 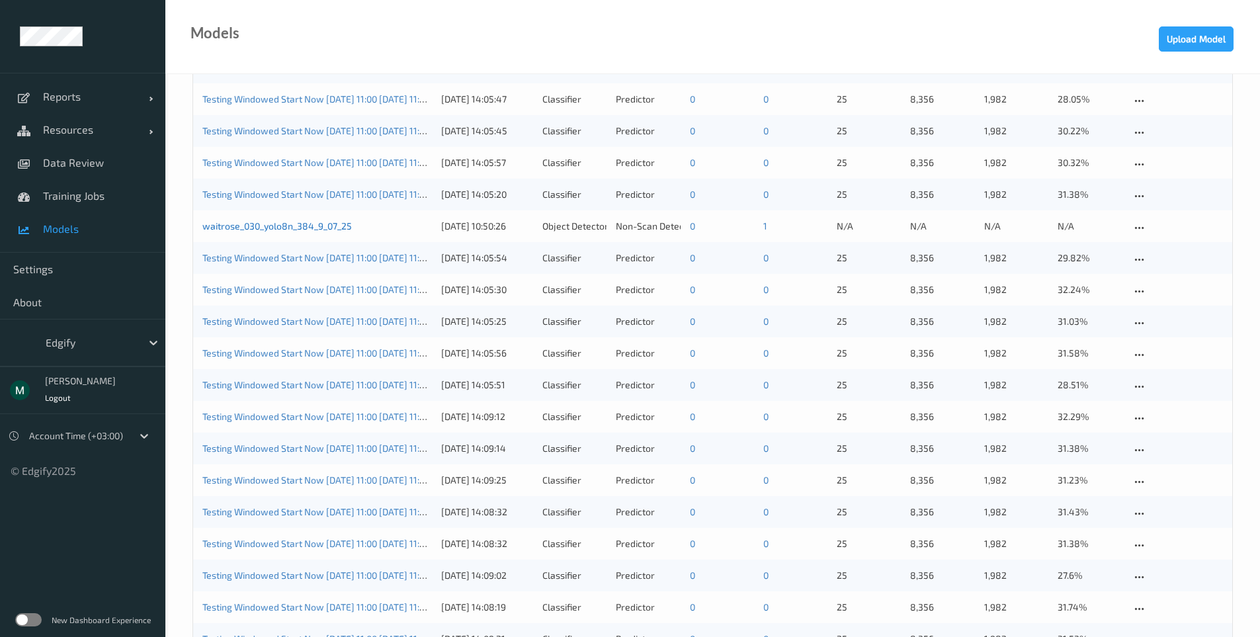 What do you see at coordinates (1089, 385) in the screenshot?
I see `p: 28.51%` at bounding box center [1089, 385].